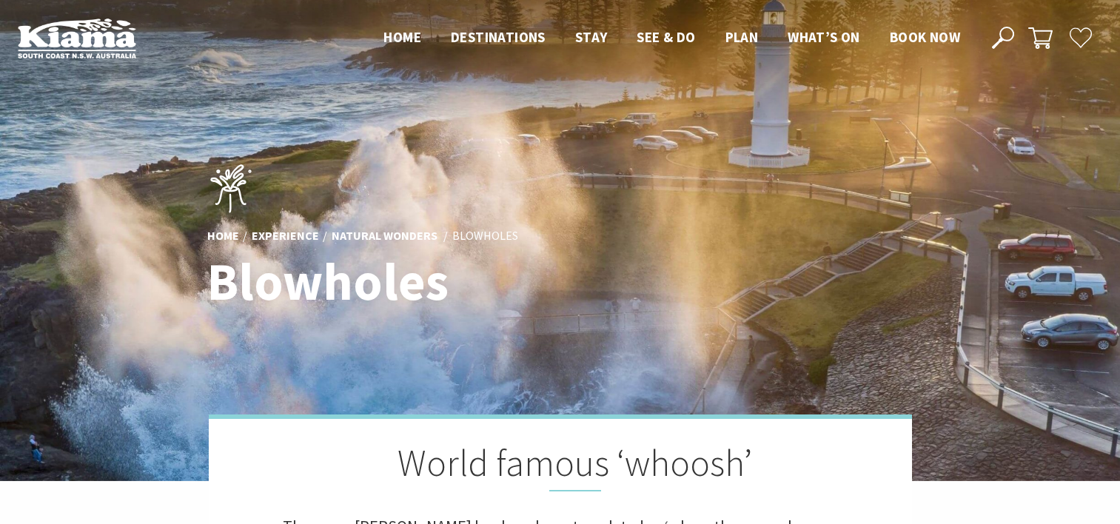  Describe the element at coordinates (741, 37) in the screenshot. I see `span: Plan` at that location.